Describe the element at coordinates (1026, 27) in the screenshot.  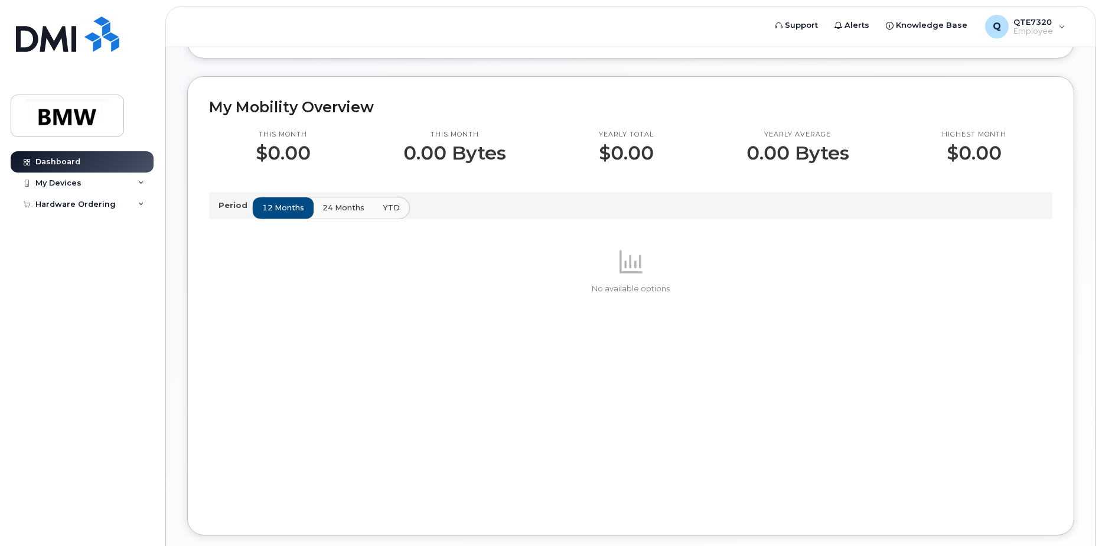
I see `div: QTE7320` at that location.